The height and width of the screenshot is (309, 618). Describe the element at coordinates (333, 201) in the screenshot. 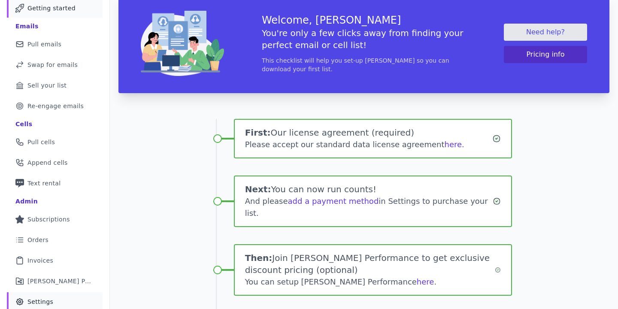

I see `a: add a payment method` at that location.